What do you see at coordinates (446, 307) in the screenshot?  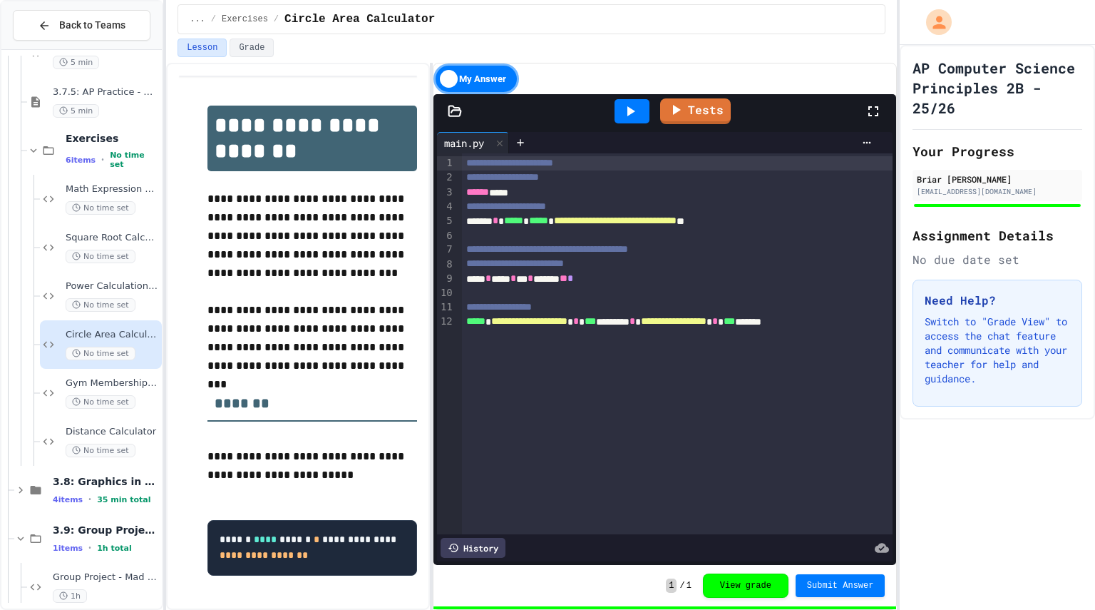 I see `div: 11` at bounding box center [446, 307].